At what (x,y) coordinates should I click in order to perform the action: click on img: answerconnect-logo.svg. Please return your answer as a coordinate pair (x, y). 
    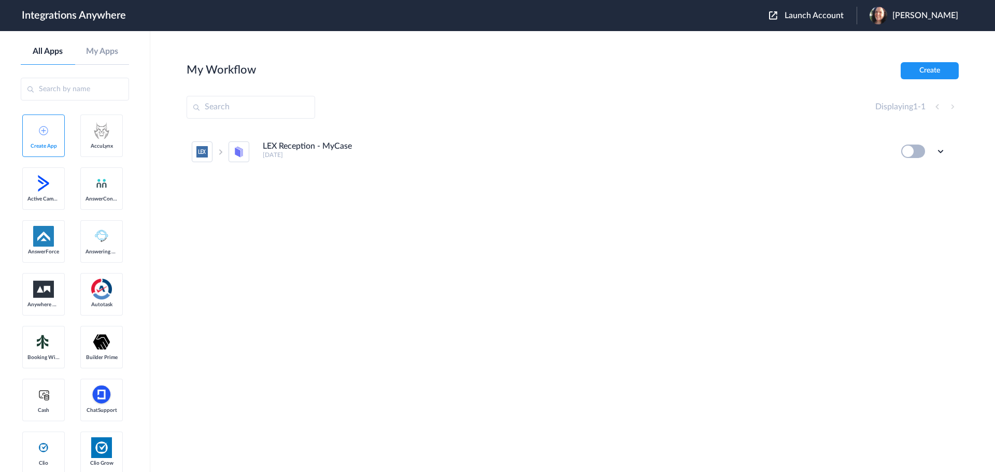
    Looking at the image, I should click on (102, 184).